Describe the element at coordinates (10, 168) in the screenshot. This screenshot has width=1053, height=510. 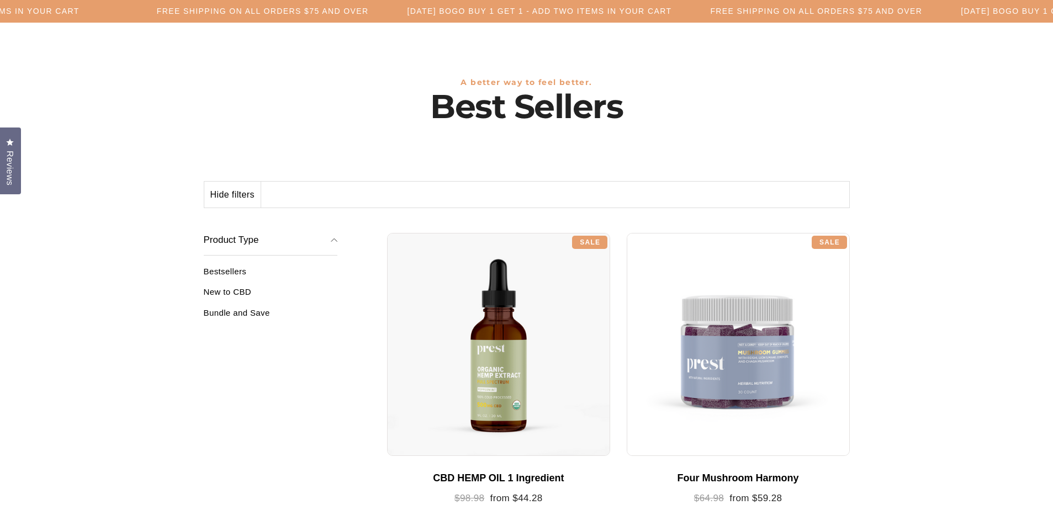
I see `span: Reviews` at that location.